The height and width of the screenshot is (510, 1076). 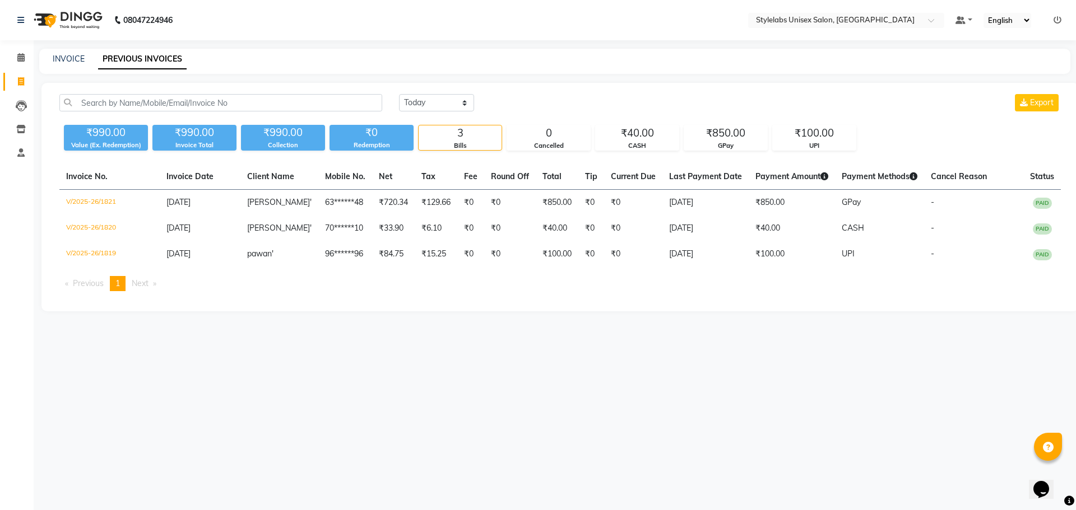 I want to click on span: Net, so click(x=385, y=176).